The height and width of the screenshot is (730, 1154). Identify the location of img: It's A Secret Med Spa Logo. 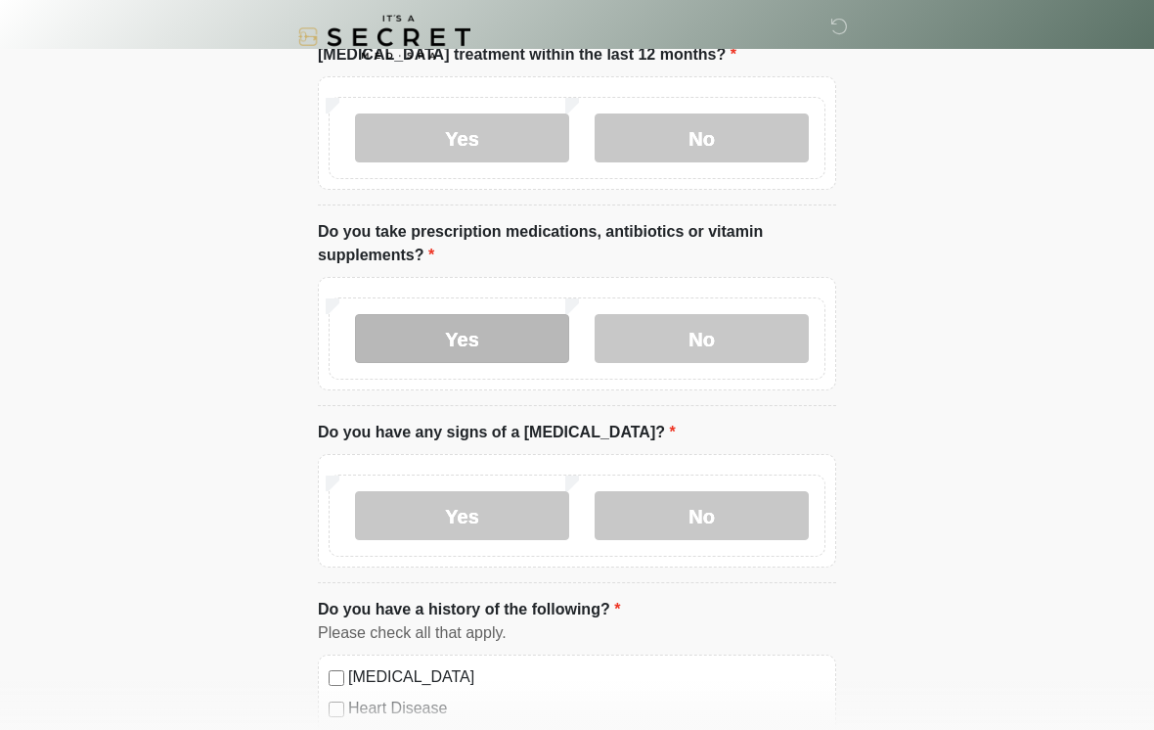
(384, 36).